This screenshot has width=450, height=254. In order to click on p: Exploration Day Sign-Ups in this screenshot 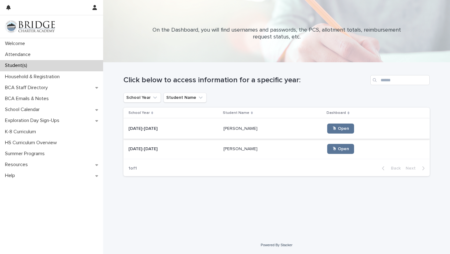, I will do `click(33, 120)`.